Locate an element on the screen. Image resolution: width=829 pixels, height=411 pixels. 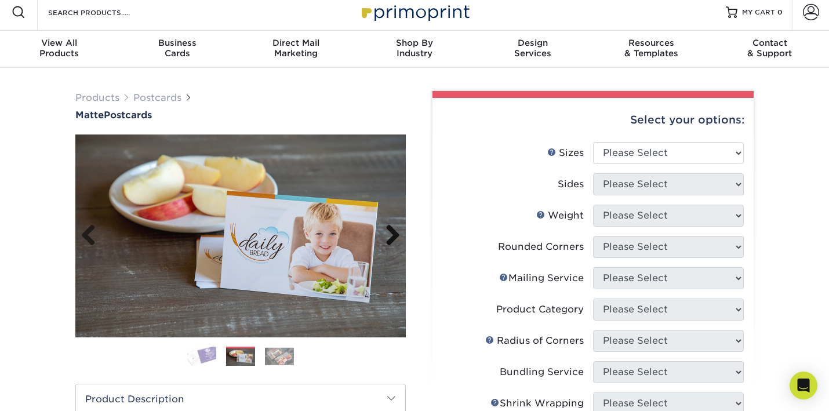
img: Postcards 01 is located at coordinates (202, 356).